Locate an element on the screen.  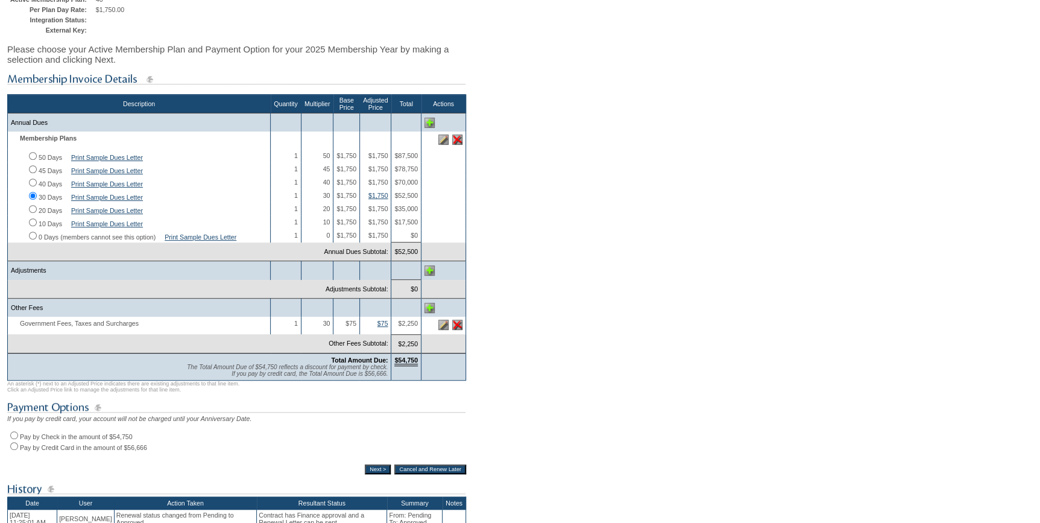
th: Resultant Status is located at coordinates (322, 503).